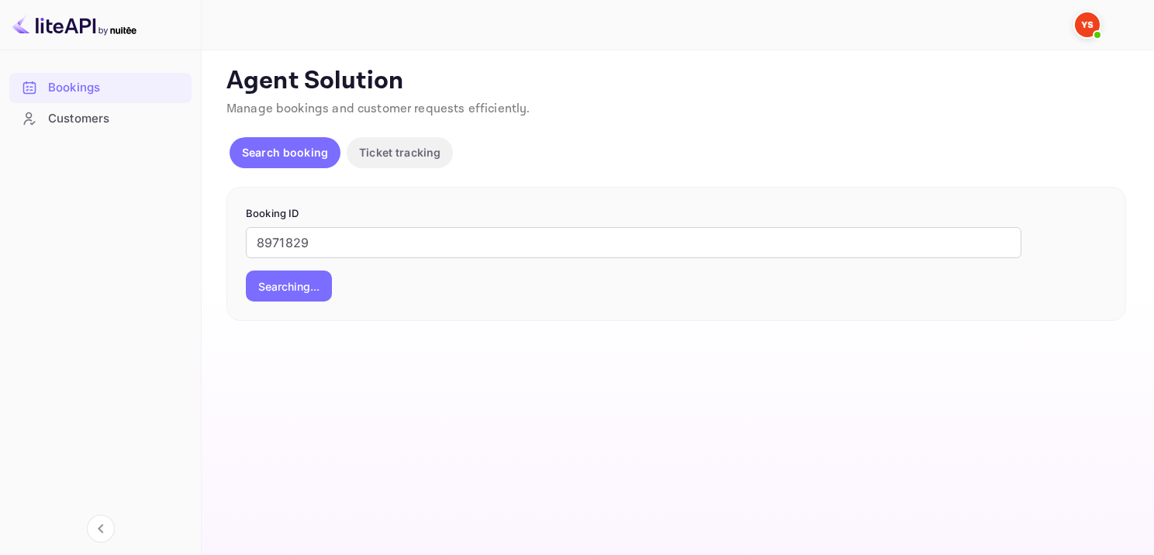  Describe the element at coordinates (285, 152) in the screenshot. I see `p: Search booking` at that location.